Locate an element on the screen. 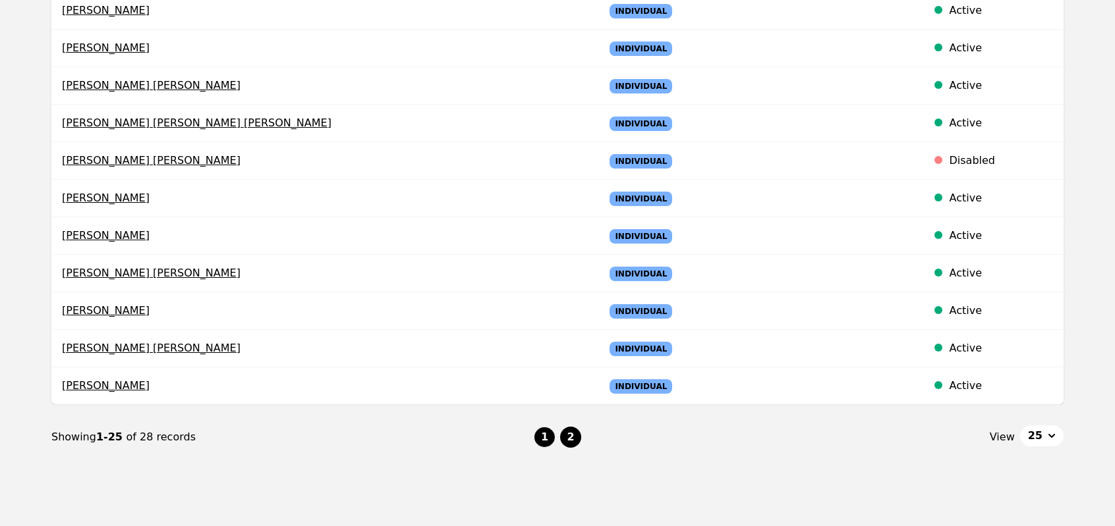 This screenshot has height=526, width=1115. button: 2 is located at coordinates (570, 437).